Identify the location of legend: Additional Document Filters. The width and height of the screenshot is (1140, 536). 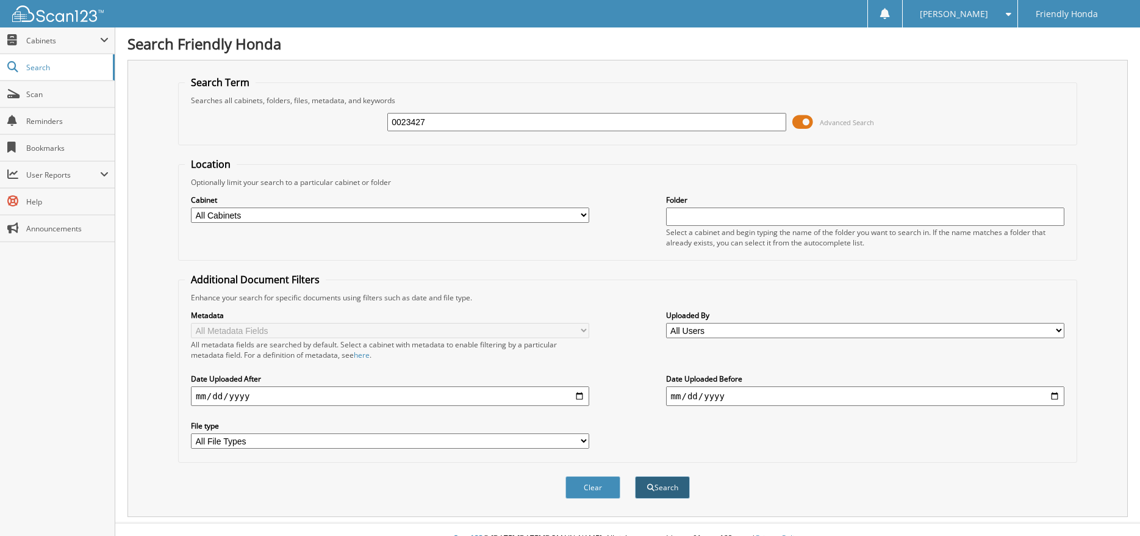
(255, 279).